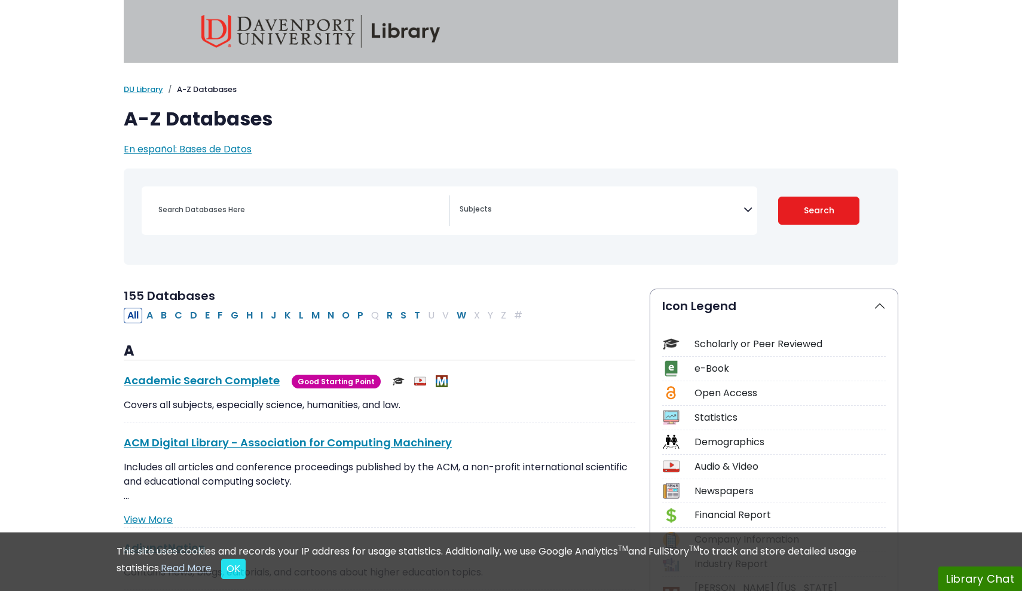 The image size is (1022, 591). Describe the element at coordinates (442, 381) in the screenshot. I see `img: MeL (Michigan electronic Library)` at that location.